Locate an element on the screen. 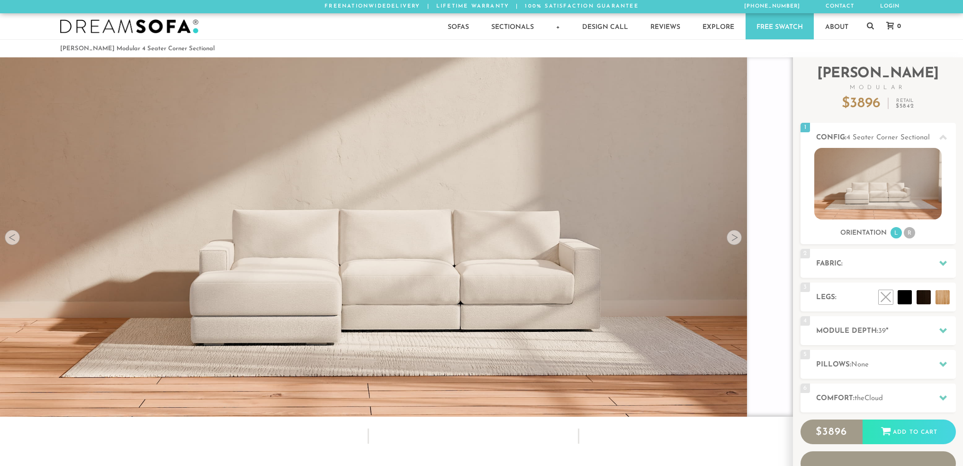  span: 4 Seater Corner Sectional is located at coordinates (888, 137).